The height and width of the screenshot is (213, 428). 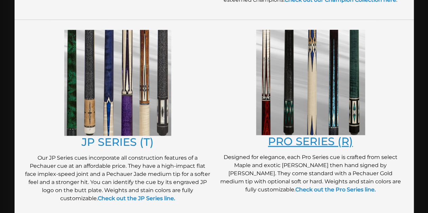 What do you see at coordinates (118, 179) in the screenshot?
I see `p: Our JP Series cues incorporate all construction features of a Pechauer cue at an affordable price...` at bounding box center [118, 179].